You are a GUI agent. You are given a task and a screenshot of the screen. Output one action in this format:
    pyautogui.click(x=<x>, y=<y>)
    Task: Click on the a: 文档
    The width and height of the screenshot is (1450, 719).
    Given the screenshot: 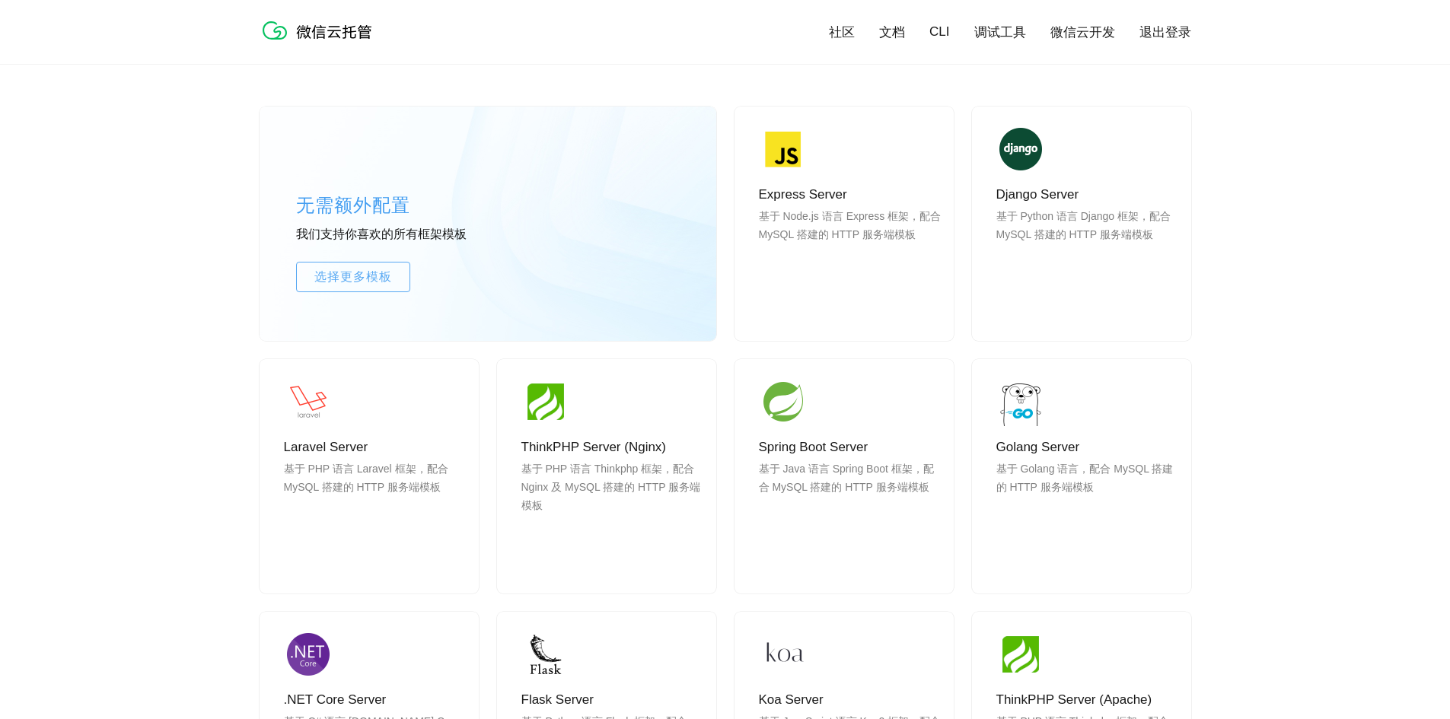 What is the action you would take?
    pyautogui.click(x=892, y=32)
    